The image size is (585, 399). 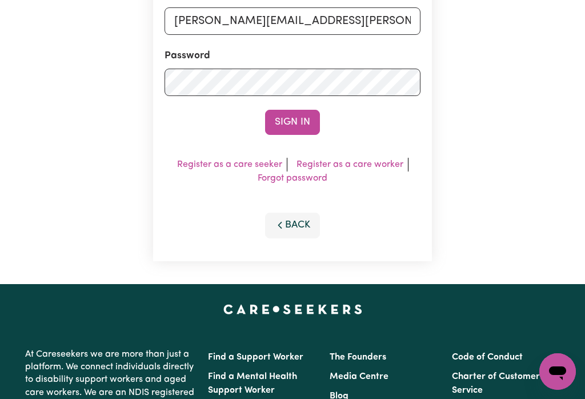 I want to click on a: Media Centre, so click(x=359, y=377).